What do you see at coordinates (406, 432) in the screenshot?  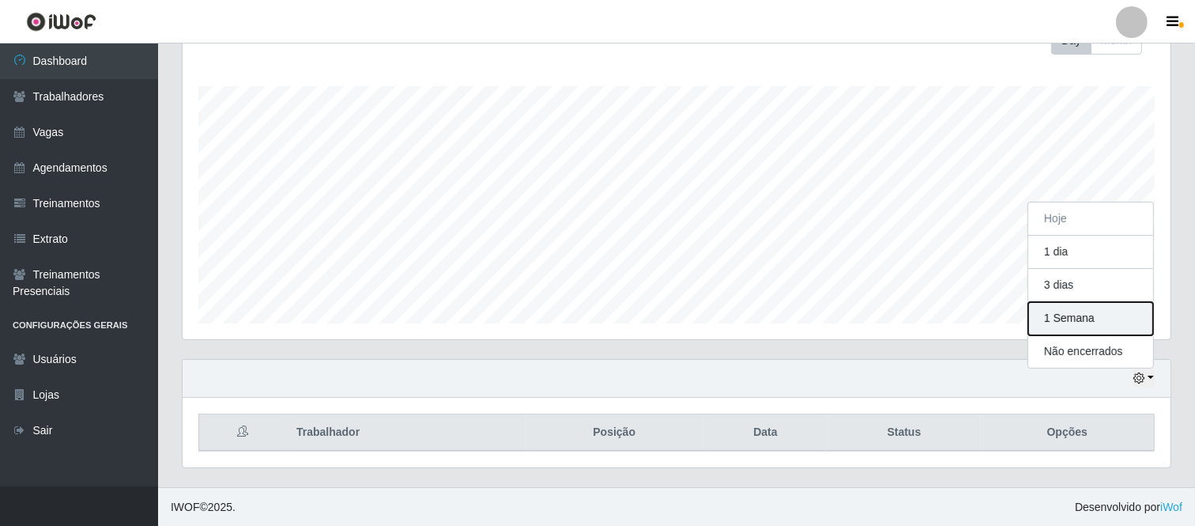 I see `th: Trabalhador` at bounding box center [406, 432].